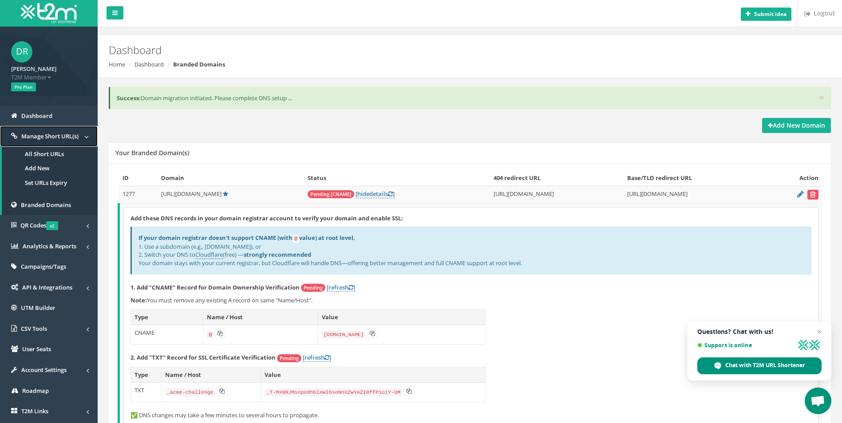  Describe the element at coordinates (363, 194) in the screenshot. I see `span: hide` at that location.